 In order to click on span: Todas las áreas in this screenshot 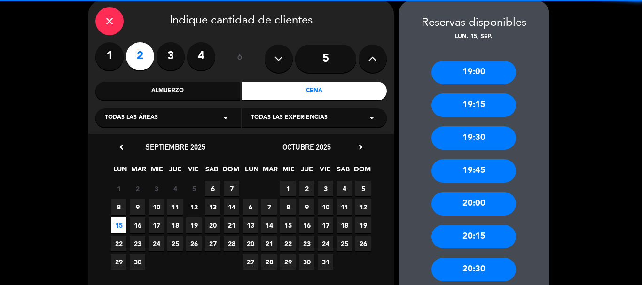, I will do `click(131, 118)`.